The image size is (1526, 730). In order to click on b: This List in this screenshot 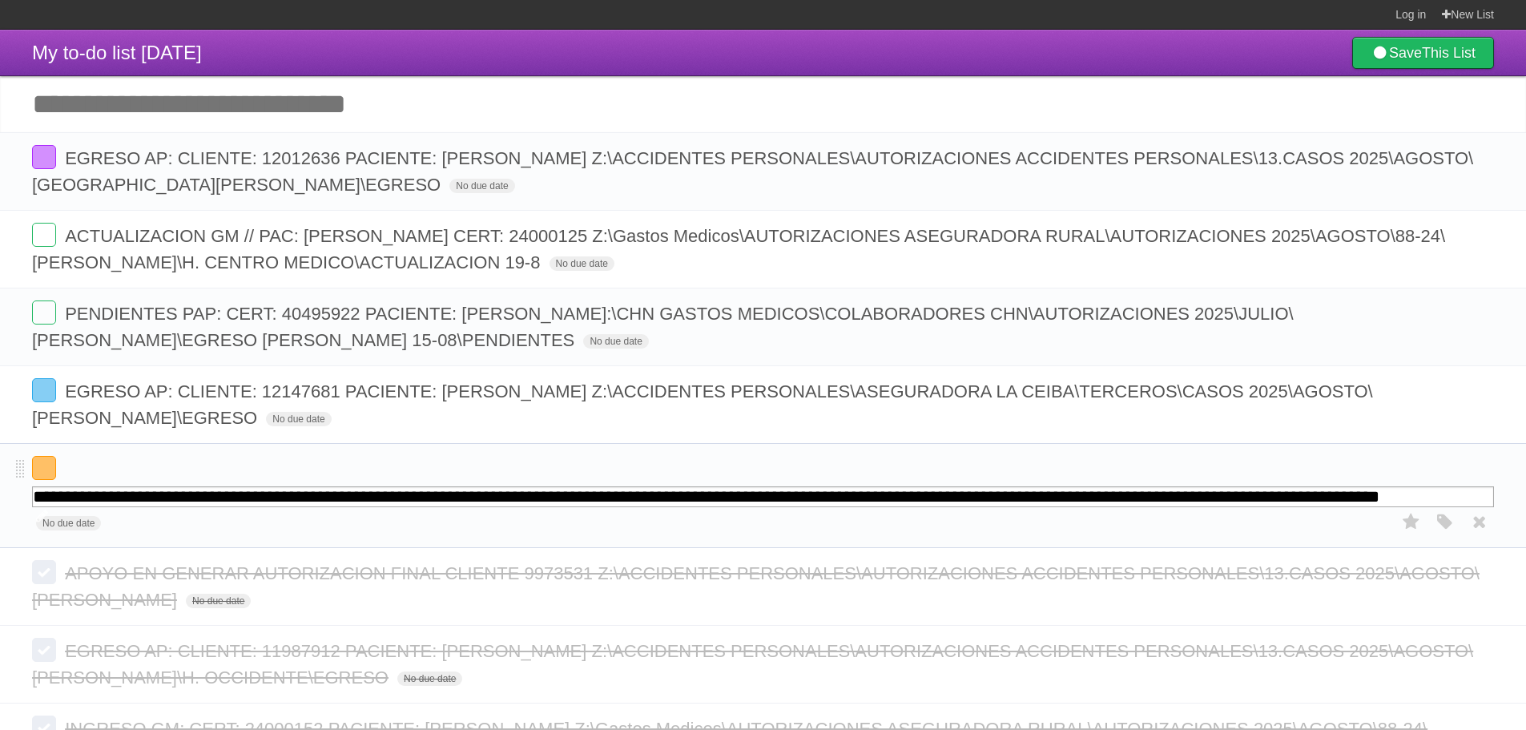, I will do `click(1448, 53)`.